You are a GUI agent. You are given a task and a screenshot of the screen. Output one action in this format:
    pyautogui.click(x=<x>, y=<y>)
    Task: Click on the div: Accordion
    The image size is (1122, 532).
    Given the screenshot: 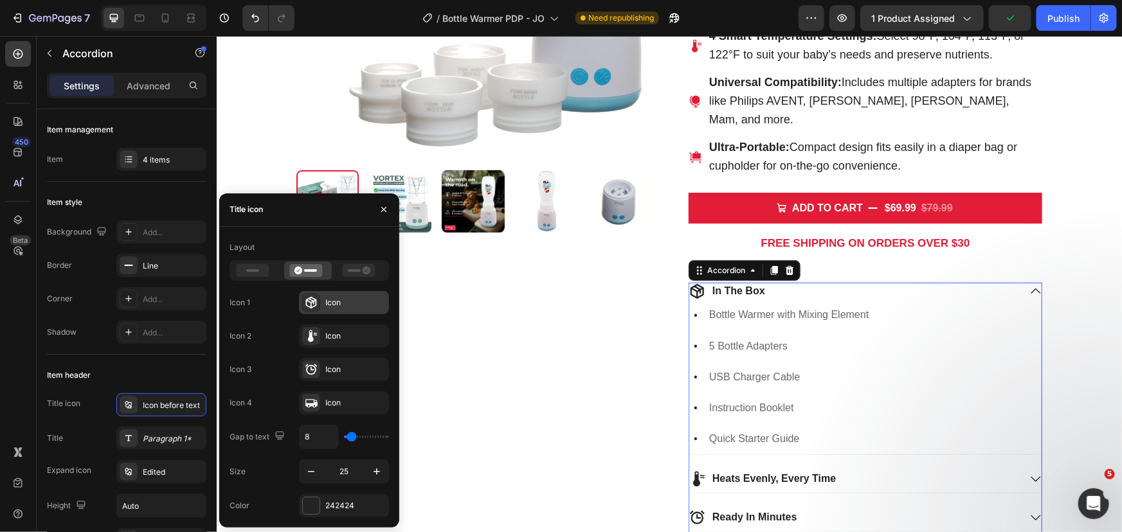 What is the action you would take?
    pyautogui.click(x=509, y=235)
    